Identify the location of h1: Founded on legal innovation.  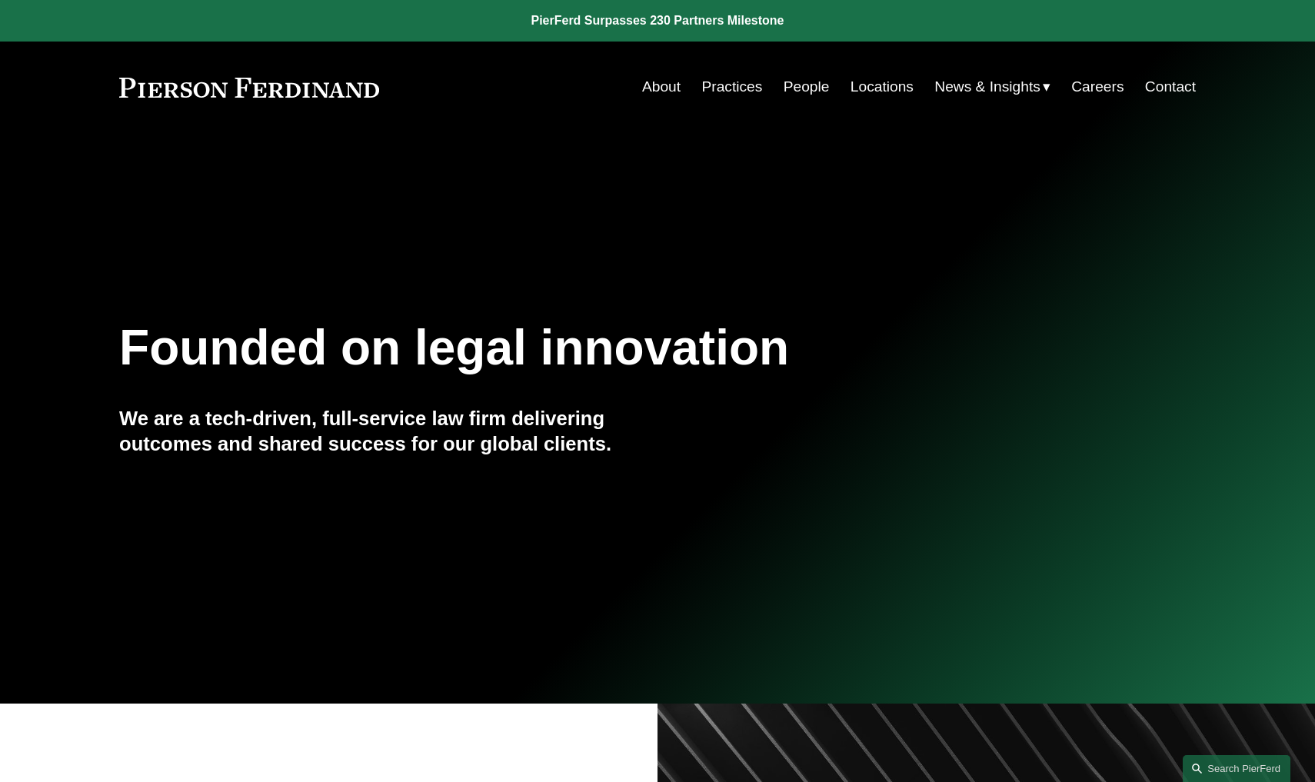
(568, 348).